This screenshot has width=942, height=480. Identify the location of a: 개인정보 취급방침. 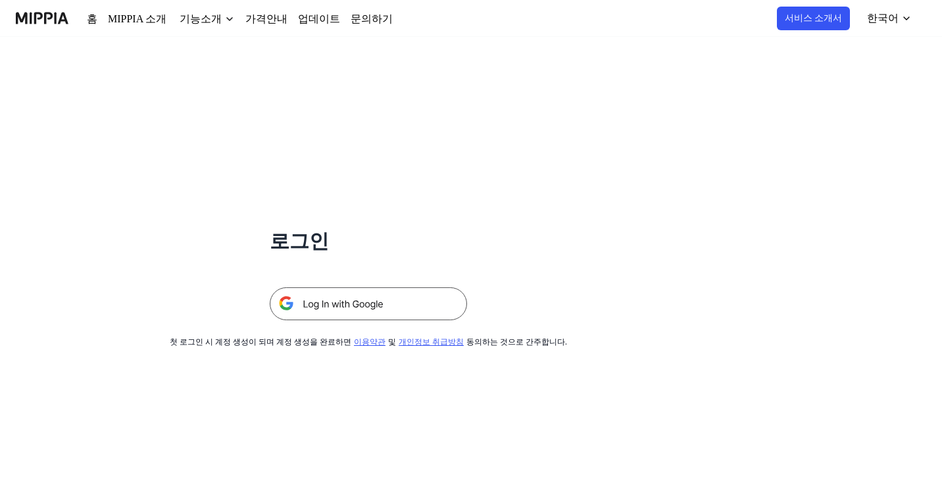
(422, 342).